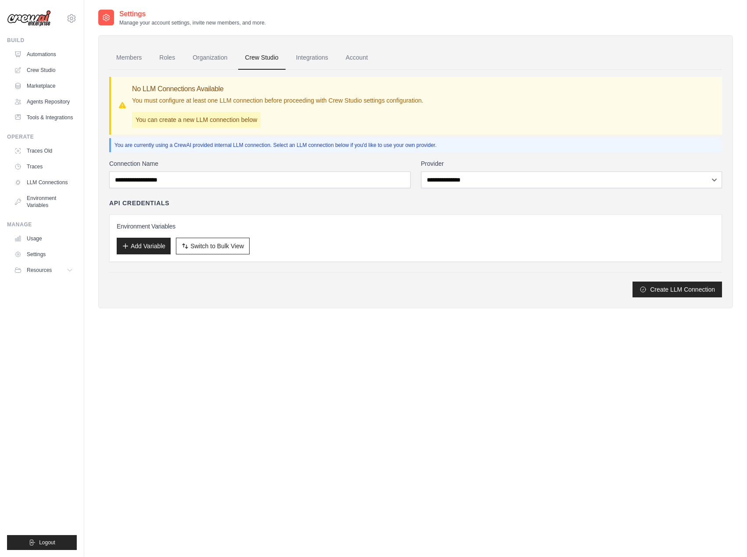 This screenshot has height=557, width=747. Describe the element at coordinates (47, 542) in the screenshot. I see `span: Logout` at that location.